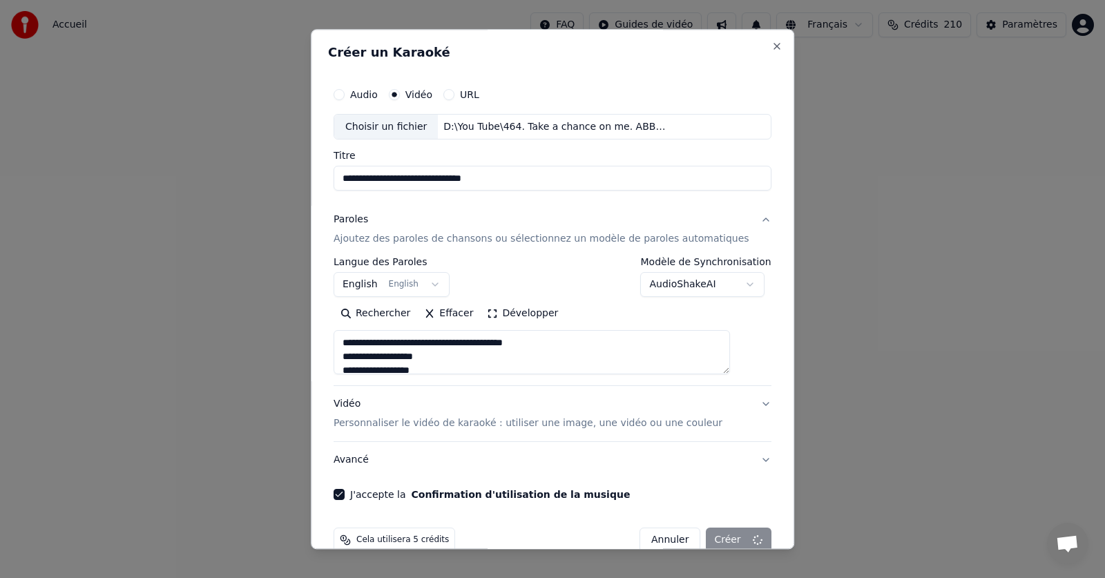 This screenshot has height=578, width=1105. What do you see at coordinates (552, 322) in the screenshot?
I see `div: ParolesAjoutez des paroles de chansons ou sélectionnez un modèle de paroles automatiques` at bounding box center [552, 322].